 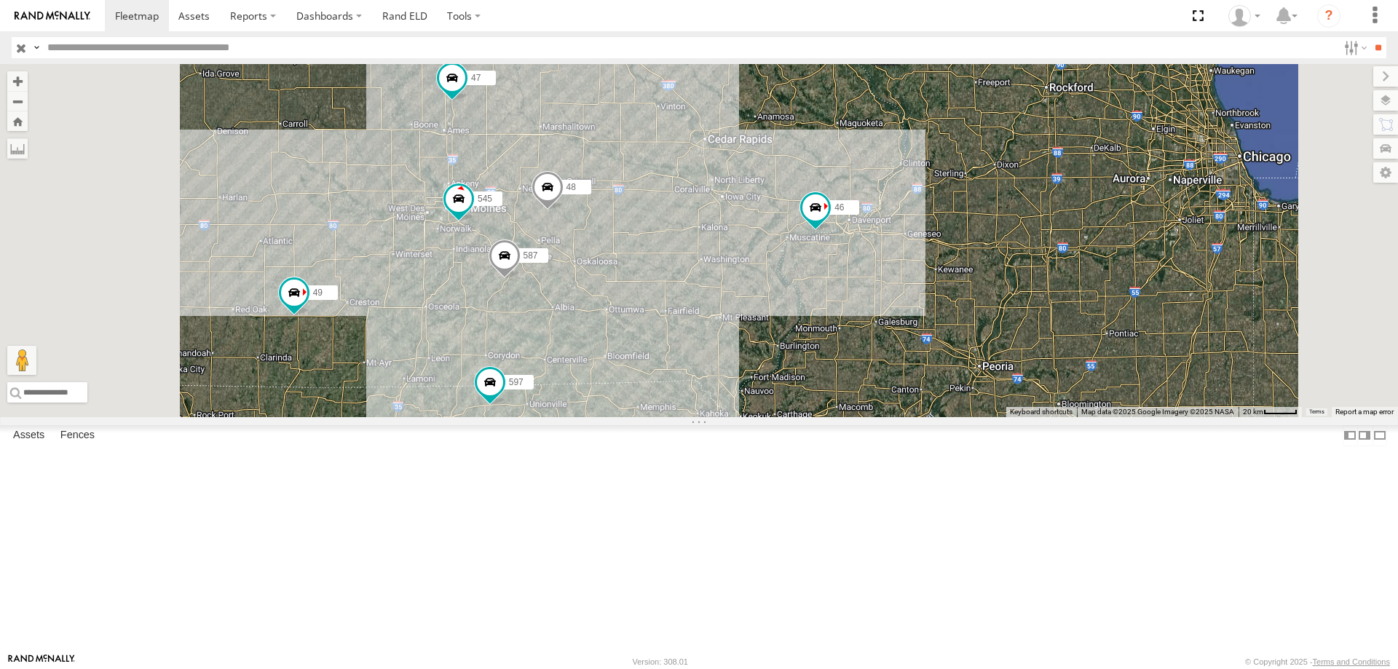 What do you see at coordinates (1364, 435) in the screenshot?
I see `label: Dock Summary Table to the Right` at bounding box center [1364, 435].